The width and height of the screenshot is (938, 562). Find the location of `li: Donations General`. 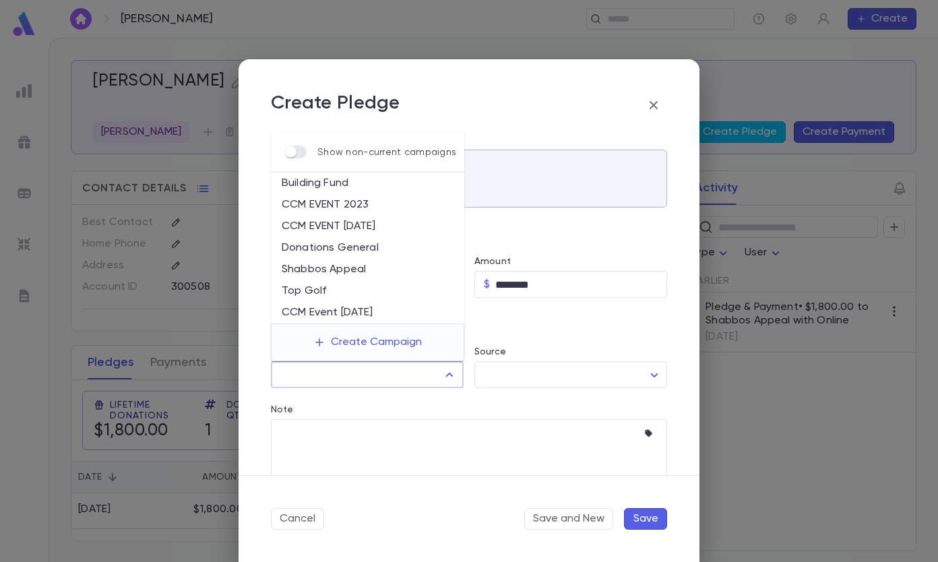

li: Donations General is located at coordinates (367, 248).